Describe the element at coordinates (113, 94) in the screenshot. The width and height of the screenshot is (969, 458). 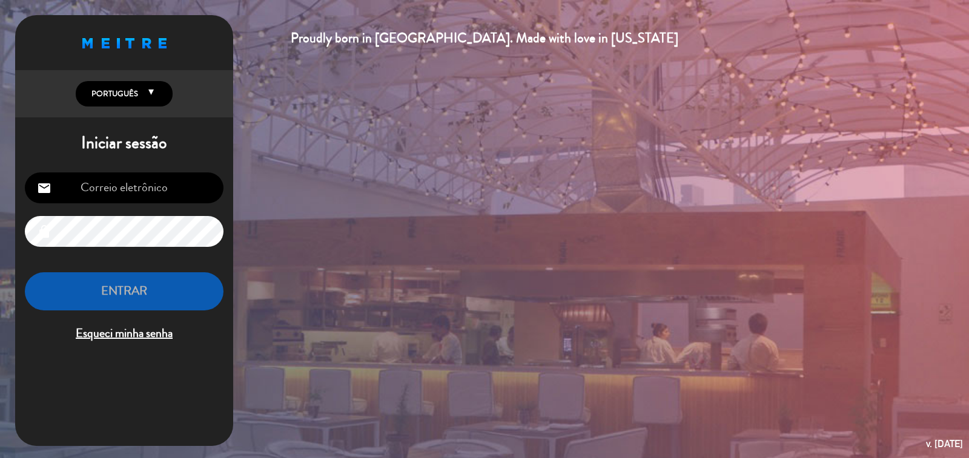
I see `span: Português` at that location.